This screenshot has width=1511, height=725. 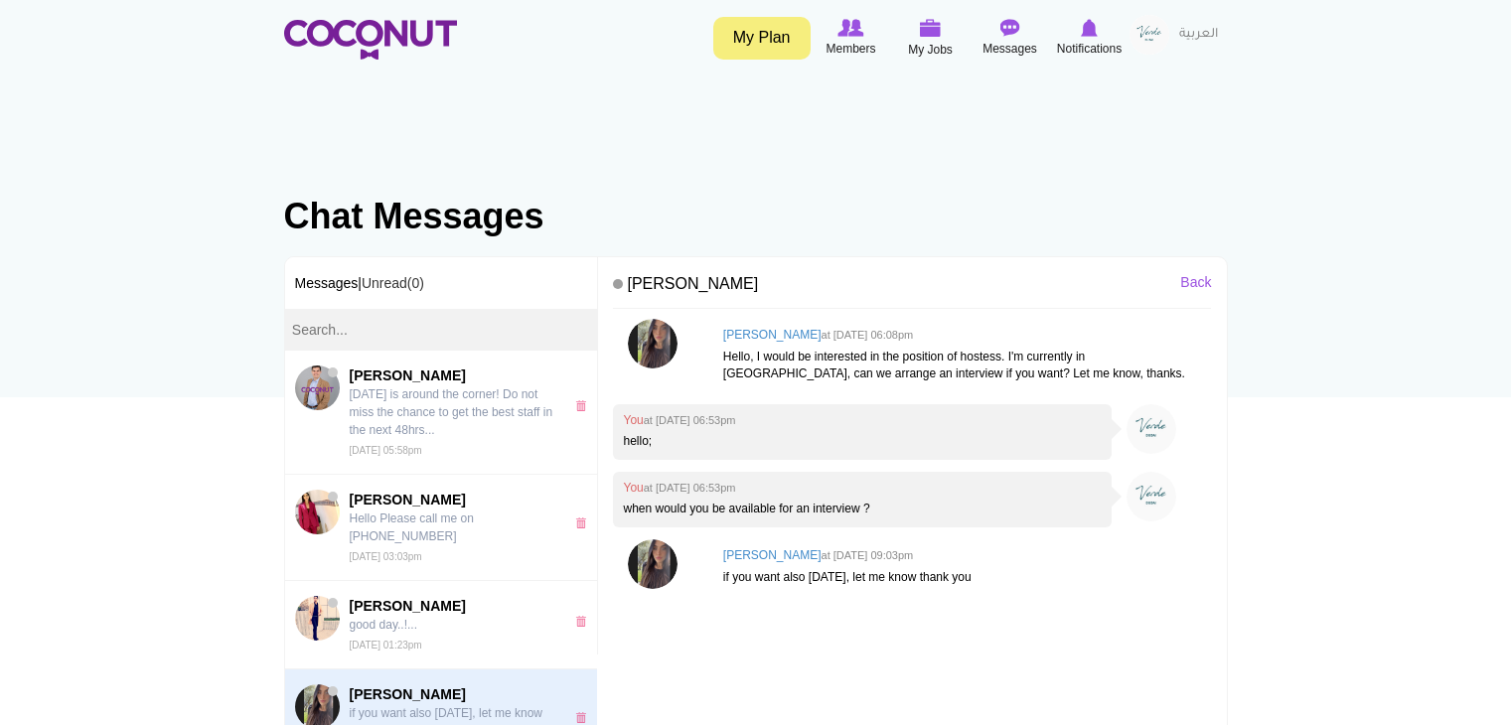 I want to click on a: العربية, so click(x=1198, y=35).